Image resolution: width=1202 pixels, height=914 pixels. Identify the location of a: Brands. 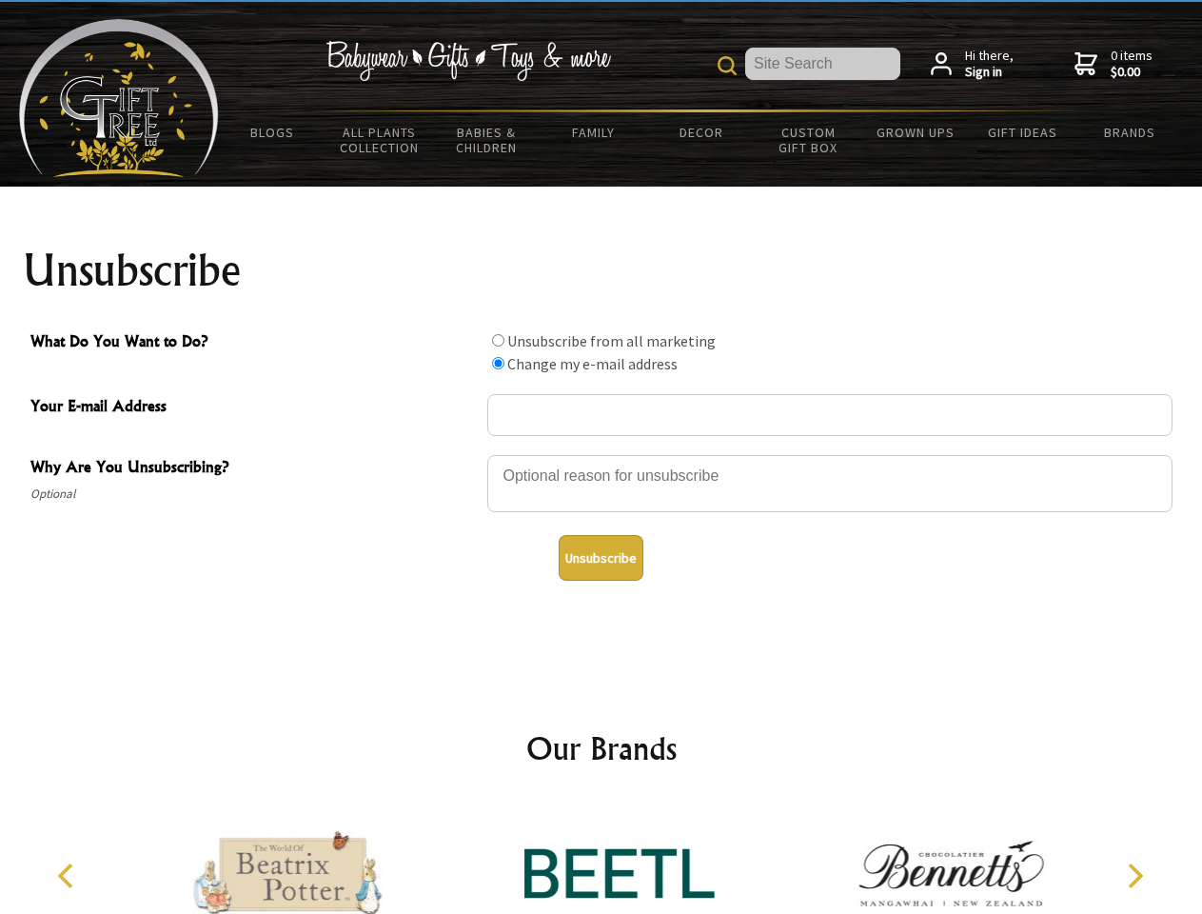
(1130, 132).